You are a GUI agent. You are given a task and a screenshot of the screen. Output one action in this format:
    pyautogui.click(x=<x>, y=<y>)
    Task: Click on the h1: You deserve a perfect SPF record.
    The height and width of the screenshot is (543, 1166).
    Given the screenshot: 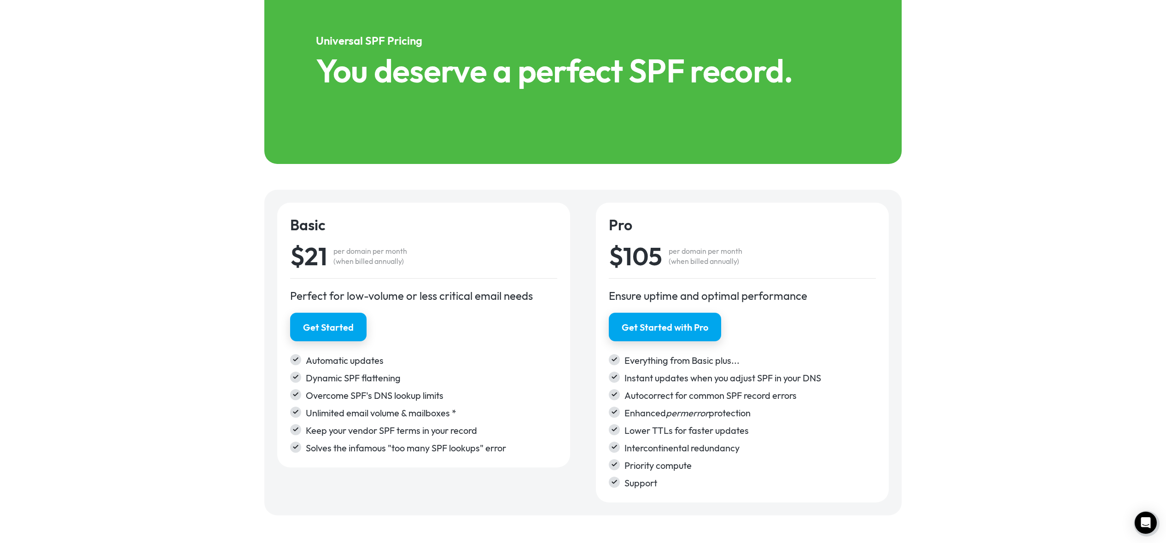 What is the action you would take?
    pyautogui.click(x=583, y=70)
    